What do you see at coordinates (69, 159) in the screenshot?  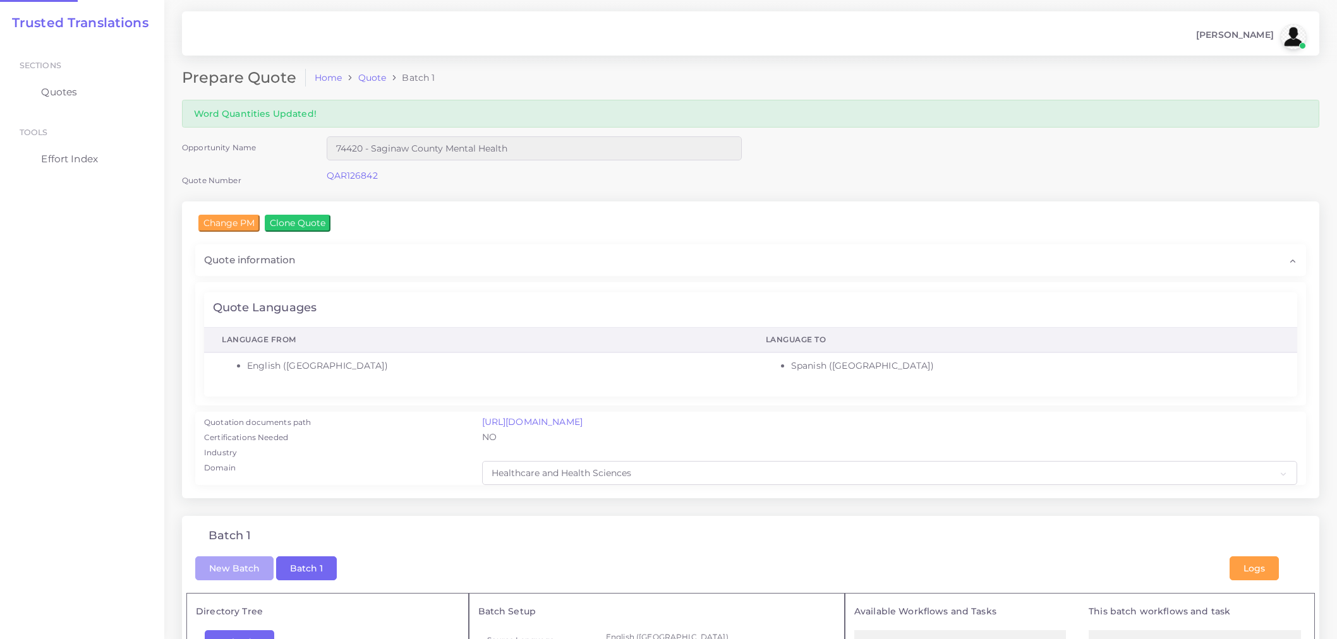 I see `span: Effort Index` at bounding box center [69, 159].